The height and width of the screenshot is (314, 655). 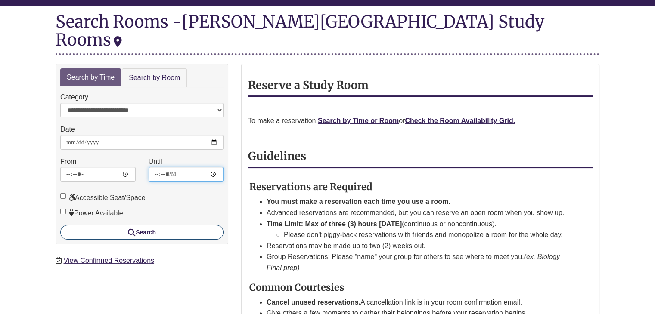 What do you see at coordinates (428, 235) in the screenshot?
I see `li: Please don't piggy-back reservations with friends and monopolize a room for the whole day.` at bounding box center [428, 235].